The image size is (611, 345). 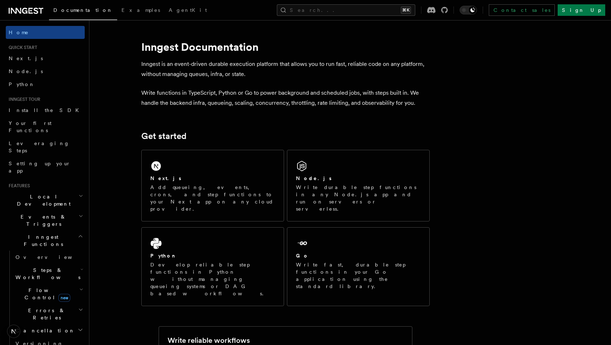 I want to click on button: Cancellation, so click(x=49, y=331).